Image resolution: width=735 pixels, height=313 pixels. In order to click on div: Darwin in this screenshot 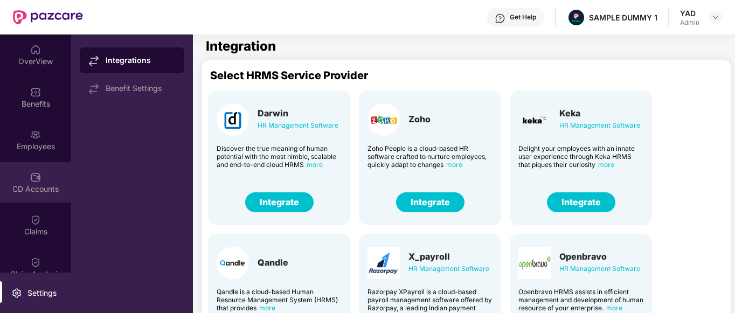, I will do `click(298, 113)`.